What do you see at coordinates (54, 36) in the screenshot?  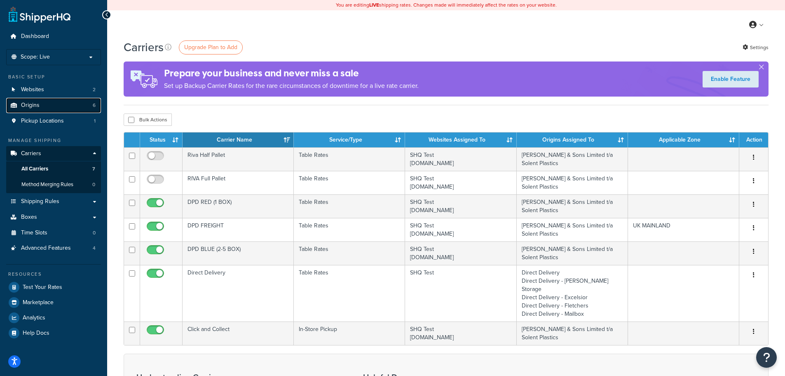 I see `li: Dashboard` at bounding box center [54, 36].